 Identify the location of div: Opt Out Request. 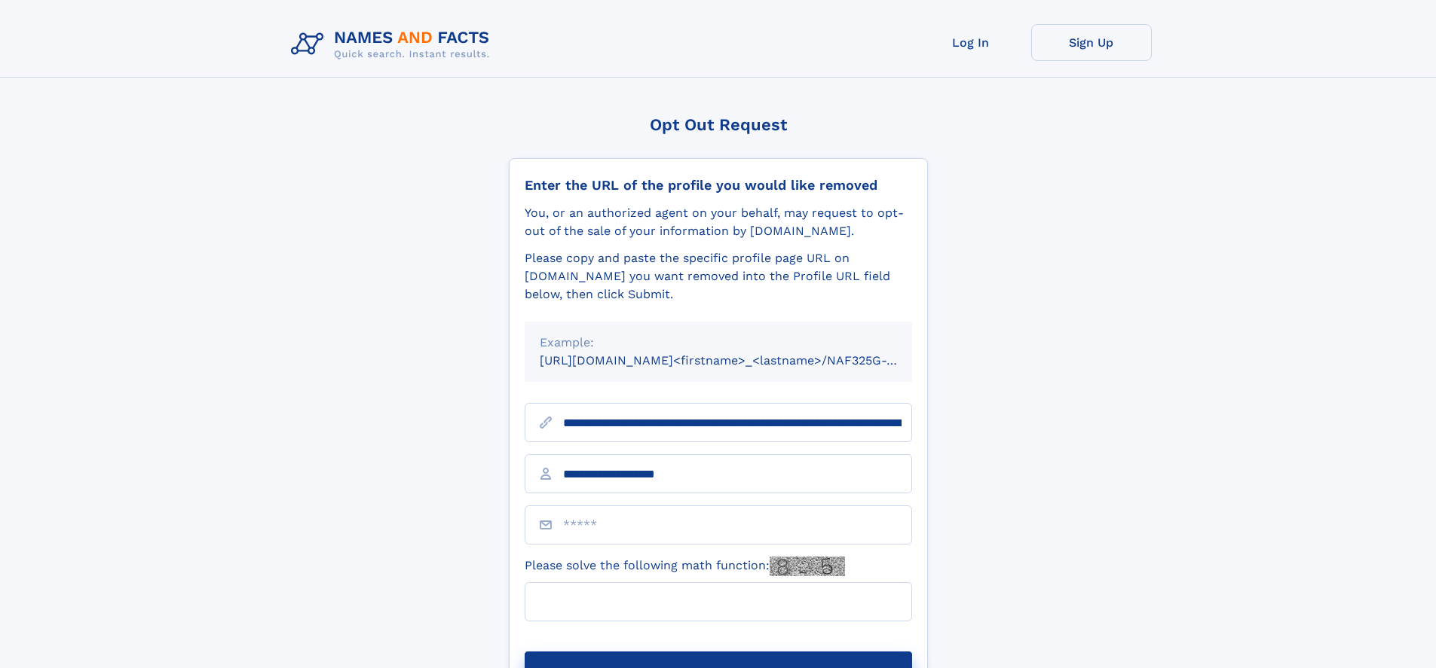
(718, 124).